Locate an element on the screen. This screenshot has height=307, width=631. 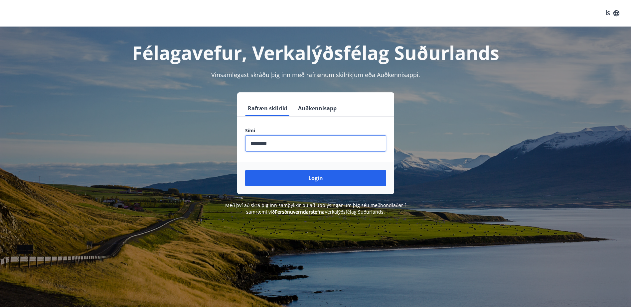
button: ÍS is located at coordinates (613, 13).